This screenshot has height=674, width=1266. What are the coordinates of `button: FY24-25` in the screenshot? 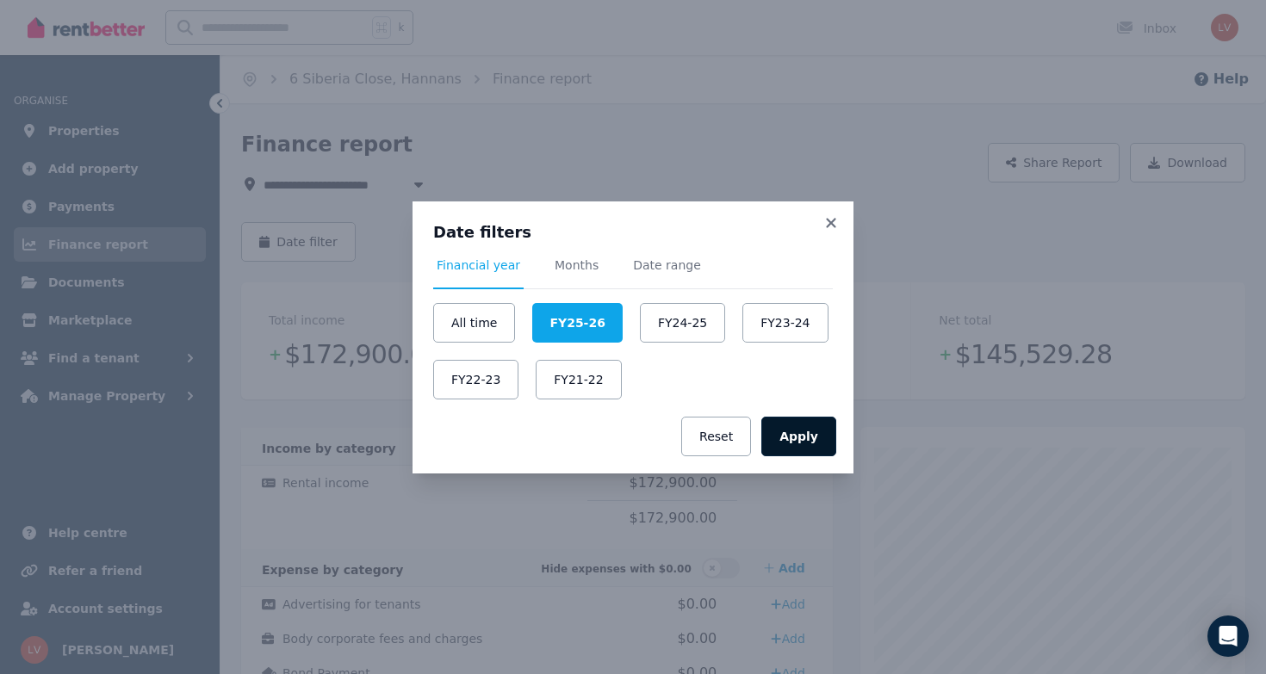 It's located at (682, 323).